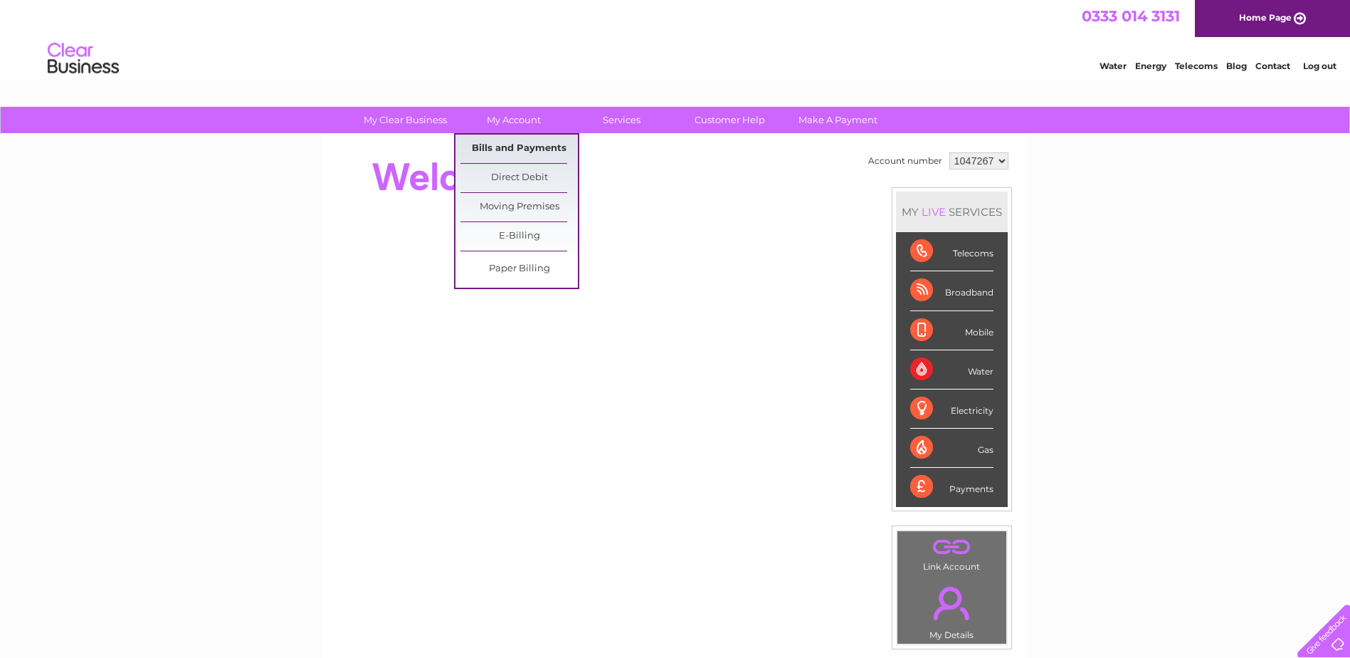  I want to click on a: My Clear Business, so click(405, 120).